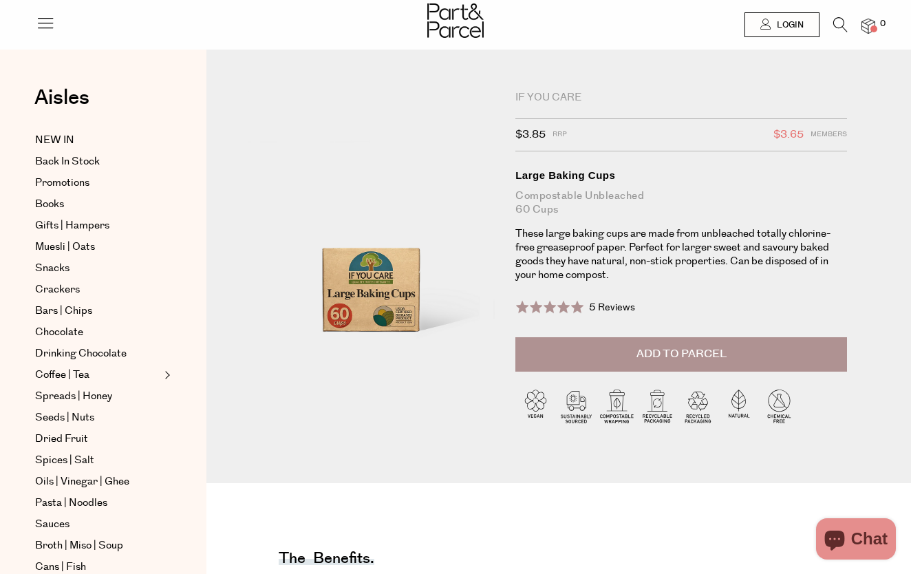 Image resolution: width=911 pixels, height=574 pixels. Describe the element at coordinates (98, 311) in the screenshot. I see `a: Bars | Chips` at that location.